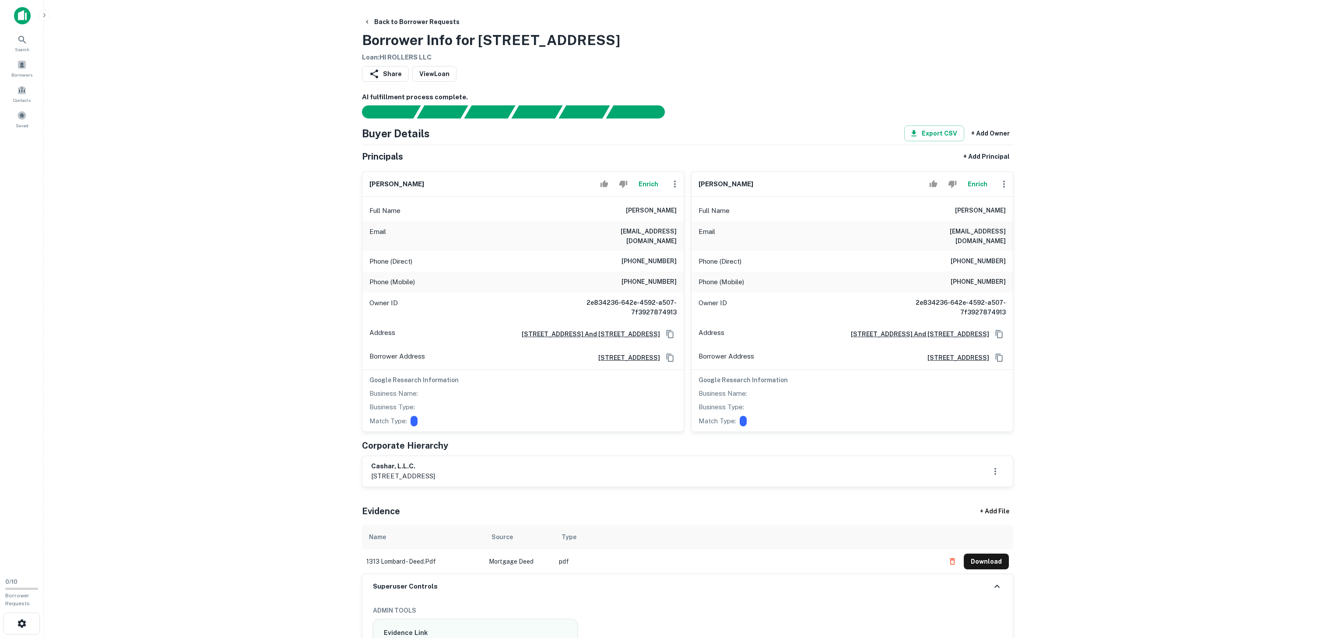  Describe the element at coordinates (11, 582) in the screenshot. I see `span: 0 / 10` at that location.